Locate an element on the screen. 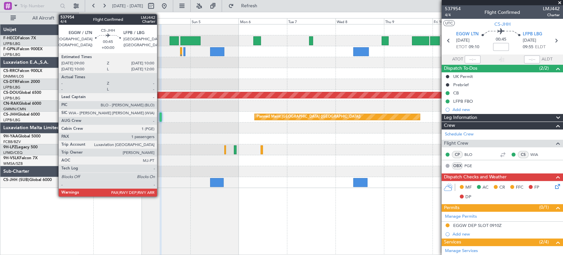  span: 9H-YAA is located at coordinates (11, 136).